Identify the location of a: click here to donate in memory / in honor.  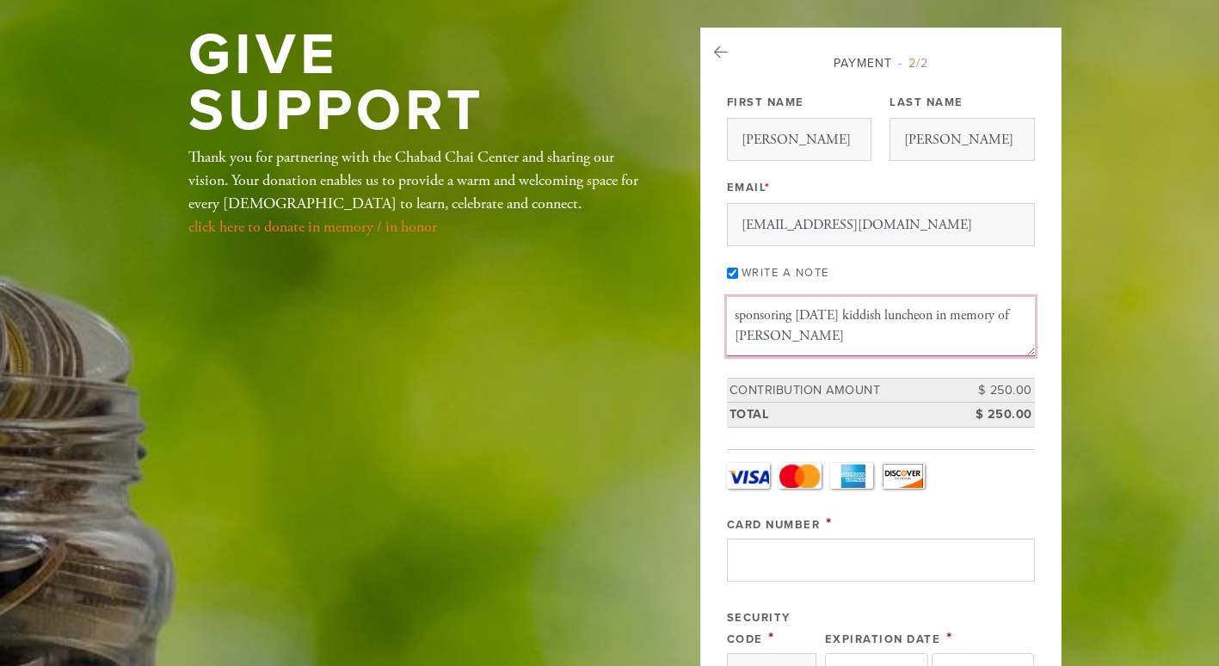
(312, 226).